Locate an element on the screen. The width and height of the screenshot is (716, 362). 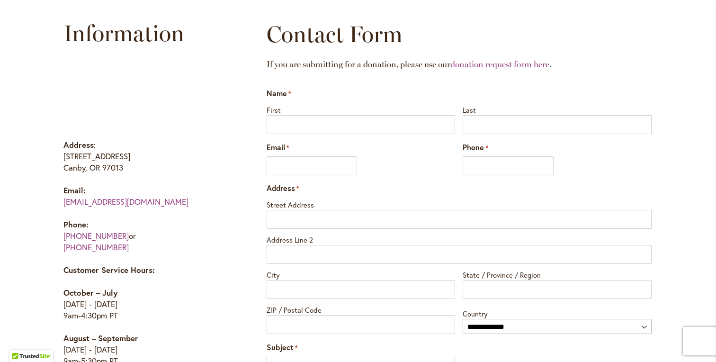
label: Email is located at coordinates (278, 147).